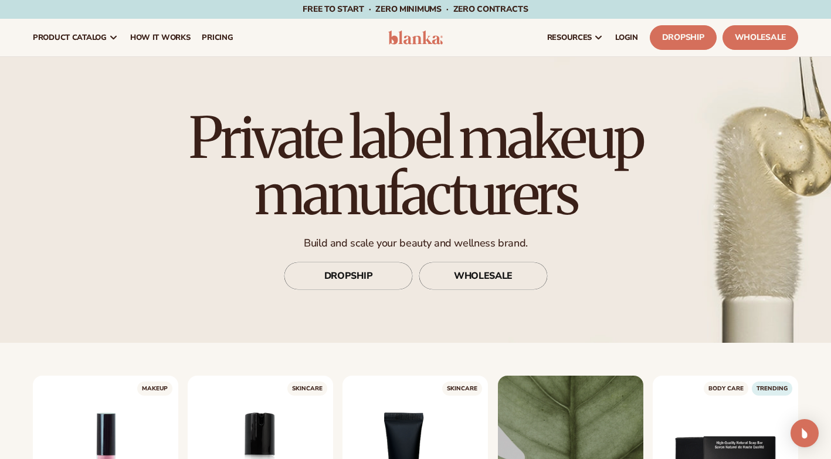 This screenshot has width=831, height=459. What do you see at coordinates (348, 276) in the screenshot?
I see `a: DROPSHIP` at bounding box center [348, 276].